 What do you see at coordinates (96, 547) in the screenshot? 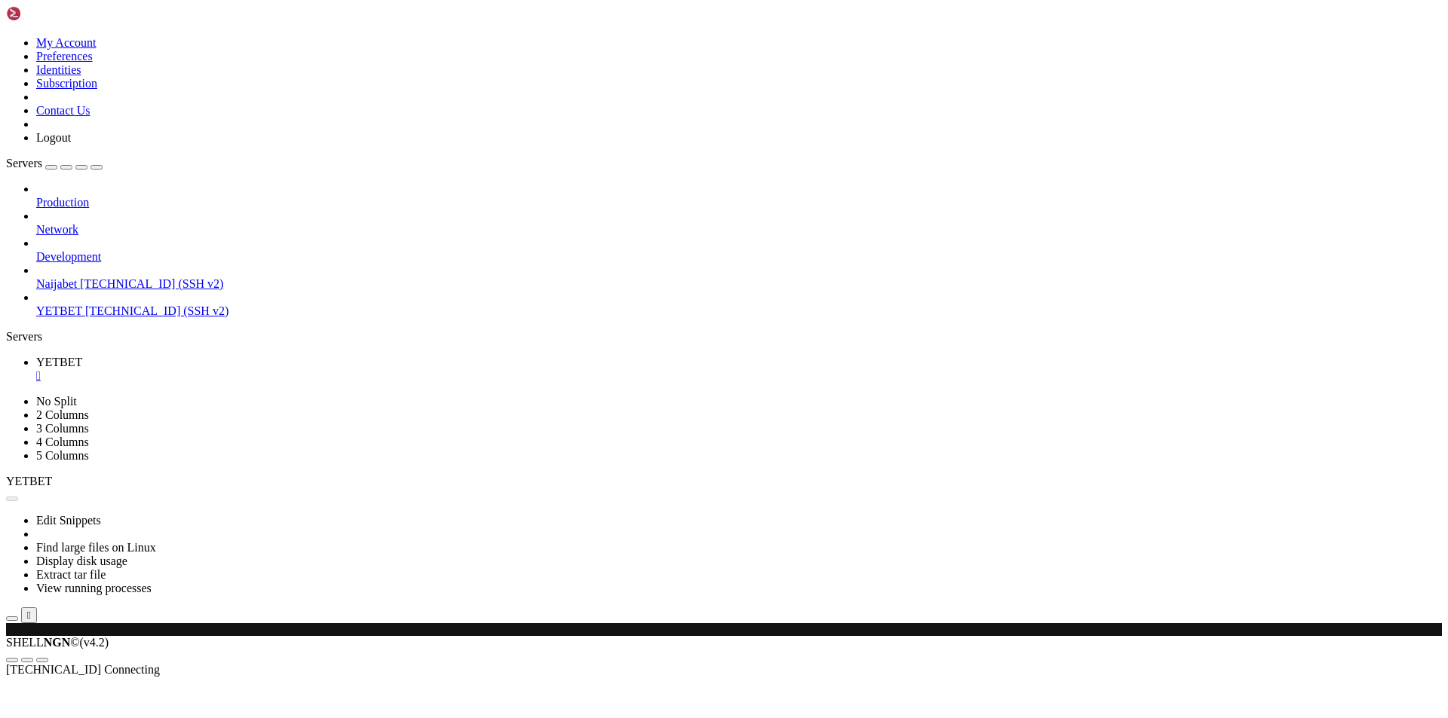
I see `a: Find large files on Linux` at bounding box center [96, 547].